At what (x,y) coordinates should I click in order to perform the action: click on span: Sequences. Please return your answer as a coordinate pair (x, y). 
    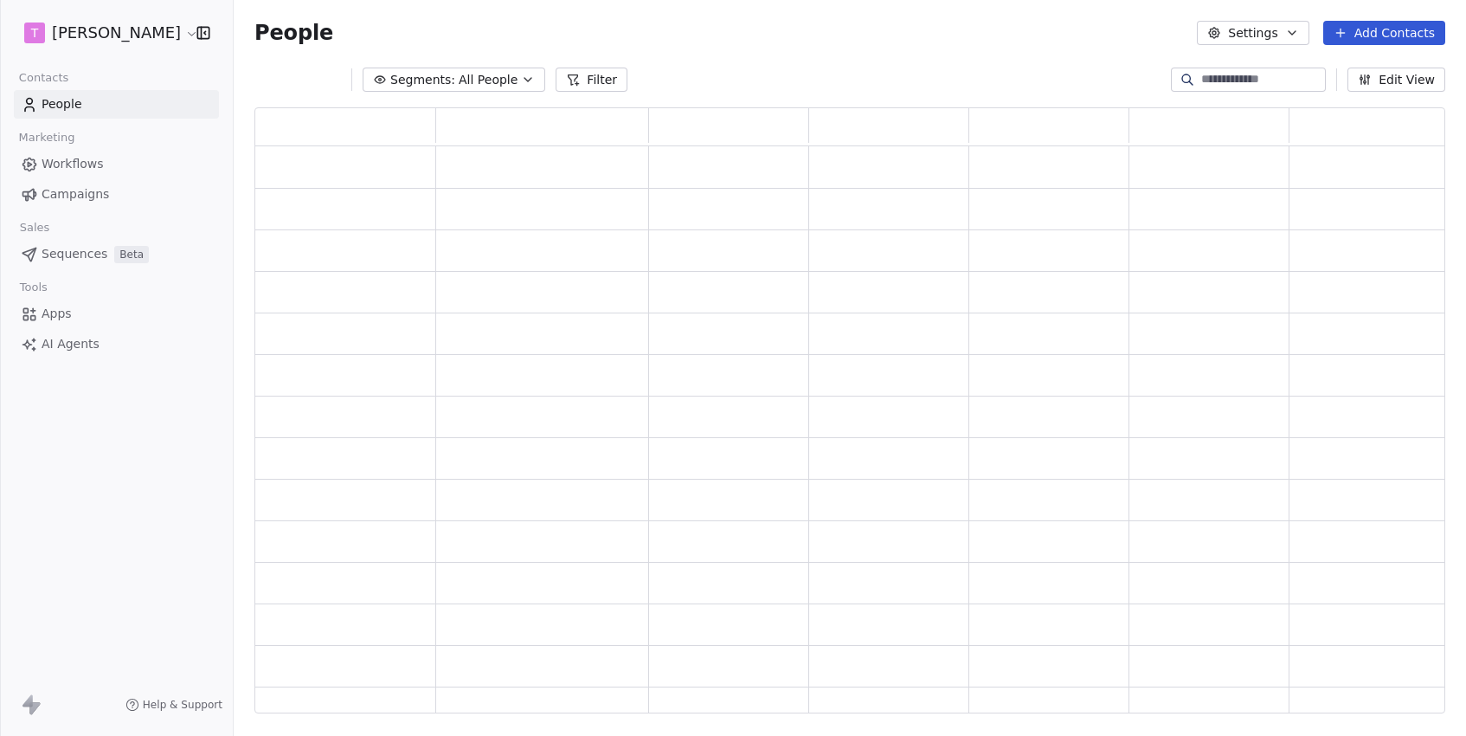
    Looking at the image, I should click on (74, 254).